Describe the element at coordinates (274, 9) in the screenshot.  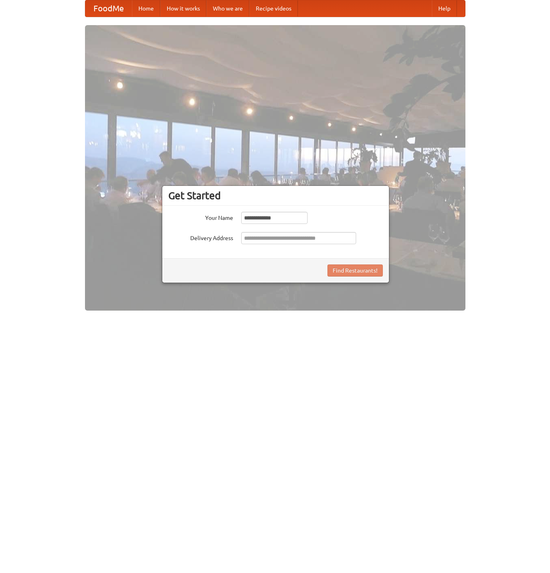
I see `a: Recipe videos` at that location.